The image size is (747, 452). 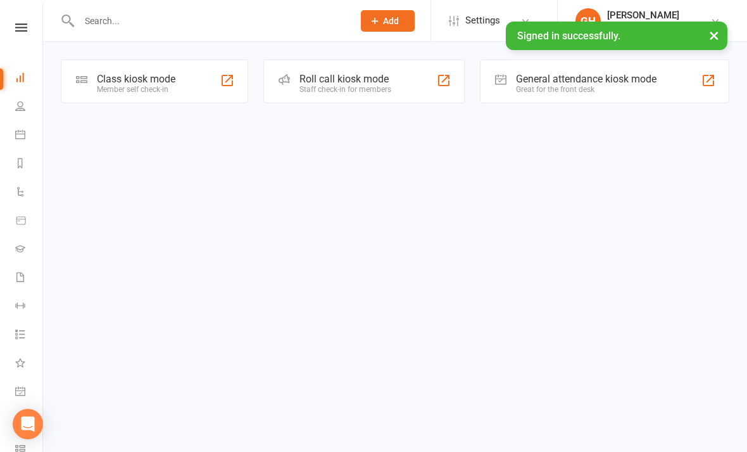 I want to click on div: Roll call kiosk mode, so click(x=345, y=79).